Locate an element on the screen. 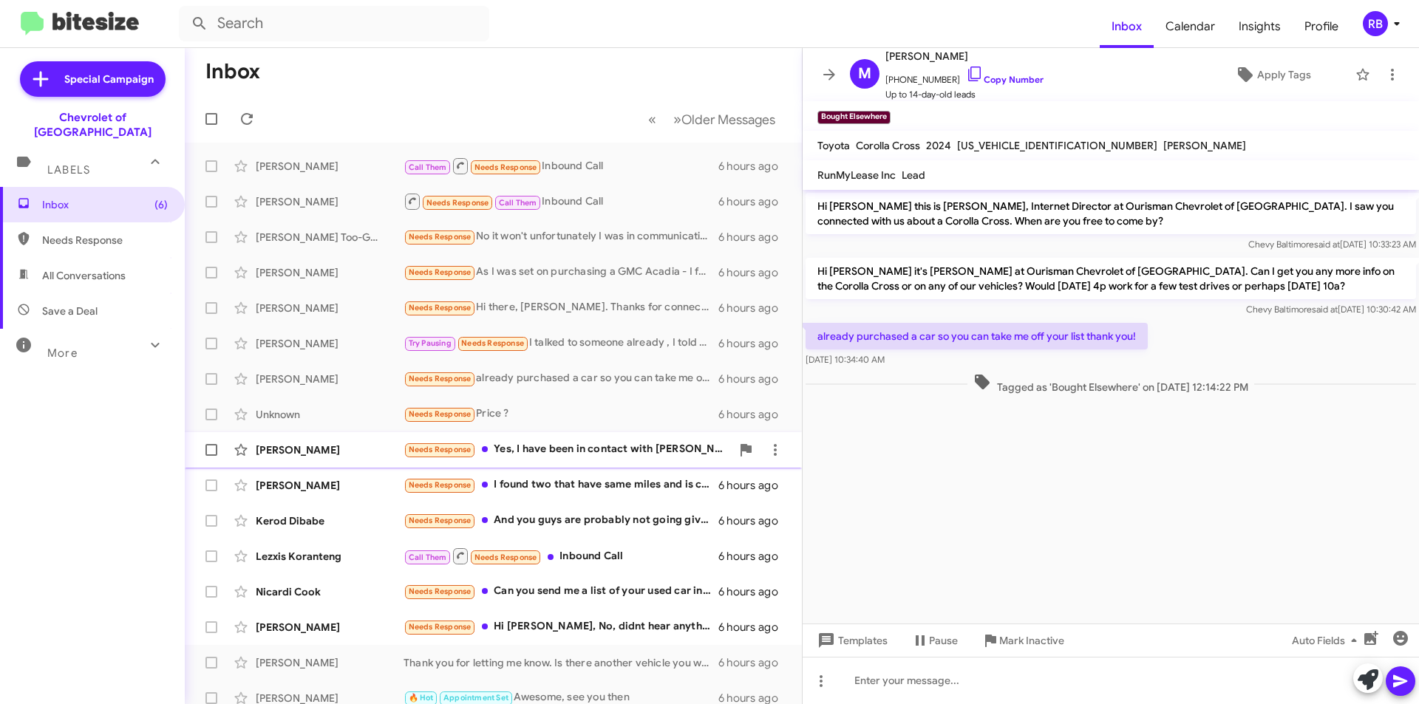 The width and height of the screenshot is (1419, 704). button: Mark Inactive is located at coordinates (1023, 641).